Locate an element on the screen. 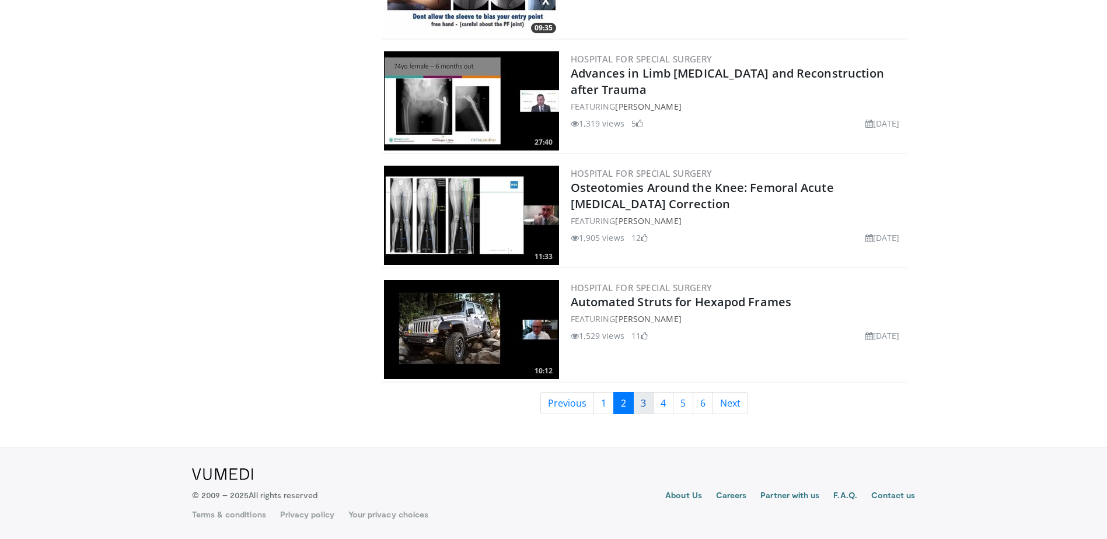 This screenshot has height=539, width=1107. span: 10:12 is located at coordinates (543, 371).